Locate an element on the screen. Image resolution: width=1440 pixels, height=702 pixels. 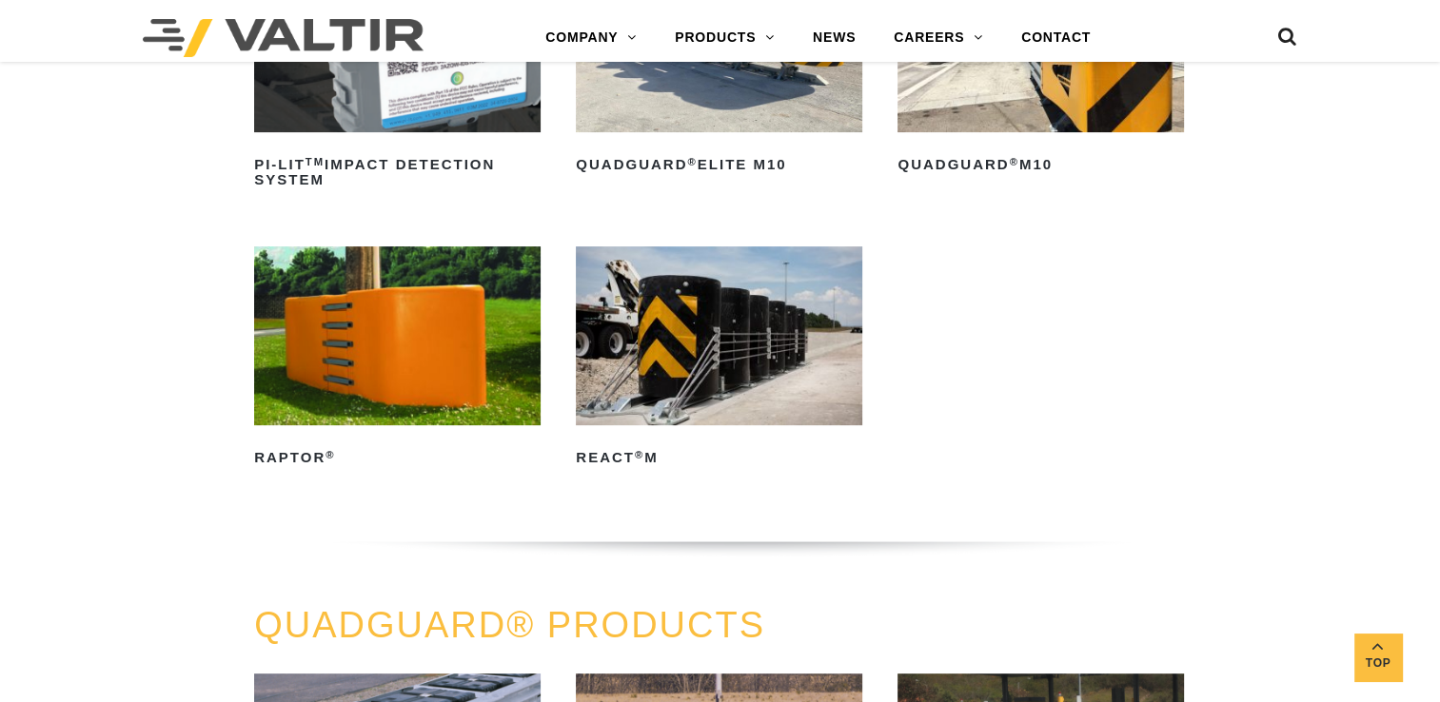
a: Top is located at coordinates (1378, 657).